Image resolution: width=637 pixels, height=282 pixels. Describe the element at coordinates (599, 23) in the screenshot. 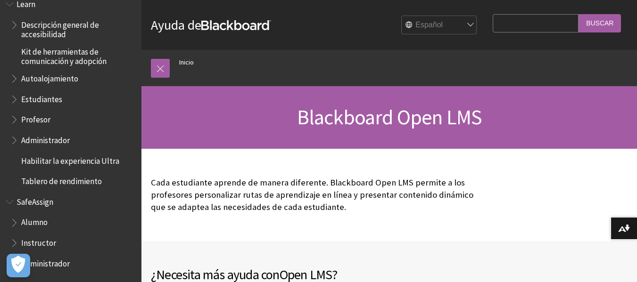

I see `input: Buscar` at that location.